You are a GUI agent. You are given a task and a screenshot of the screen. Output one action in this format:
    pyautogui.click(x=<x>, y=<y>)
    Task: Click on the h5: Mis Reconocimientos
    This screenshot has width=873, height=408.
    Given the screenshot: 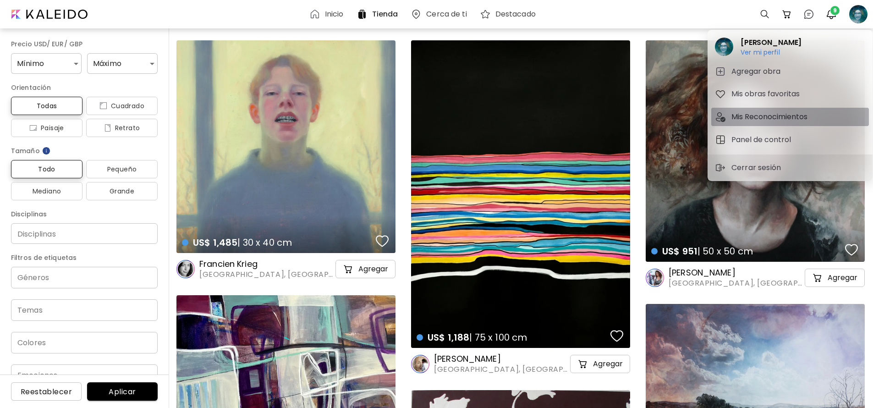 What is the action you would take?
    pyautogui.click(x=771, y=117)
    